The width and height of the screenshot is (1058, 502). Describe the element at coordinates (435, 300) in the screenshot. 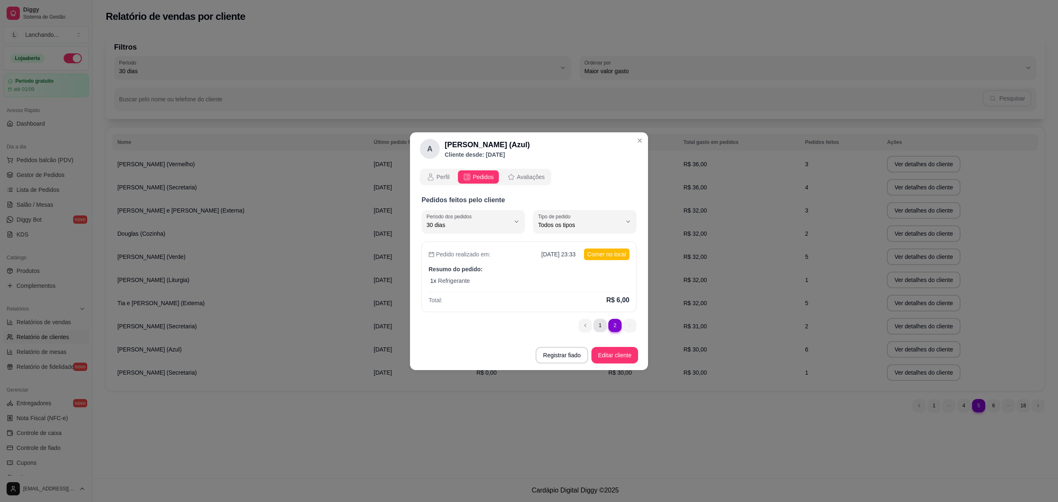

I see `p: Total:` at that location.